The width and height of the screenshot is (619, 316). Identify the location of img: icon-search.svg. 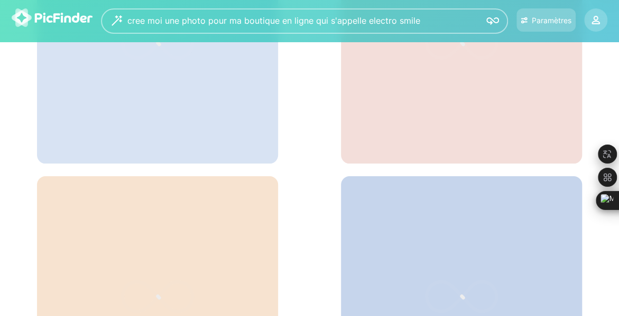
(492, 21).